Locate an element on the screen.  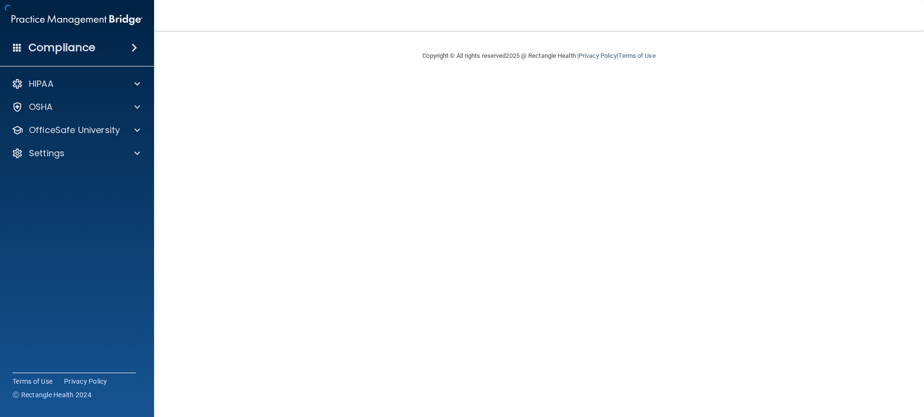
p: OSHA is located at coordinates (41, 107).